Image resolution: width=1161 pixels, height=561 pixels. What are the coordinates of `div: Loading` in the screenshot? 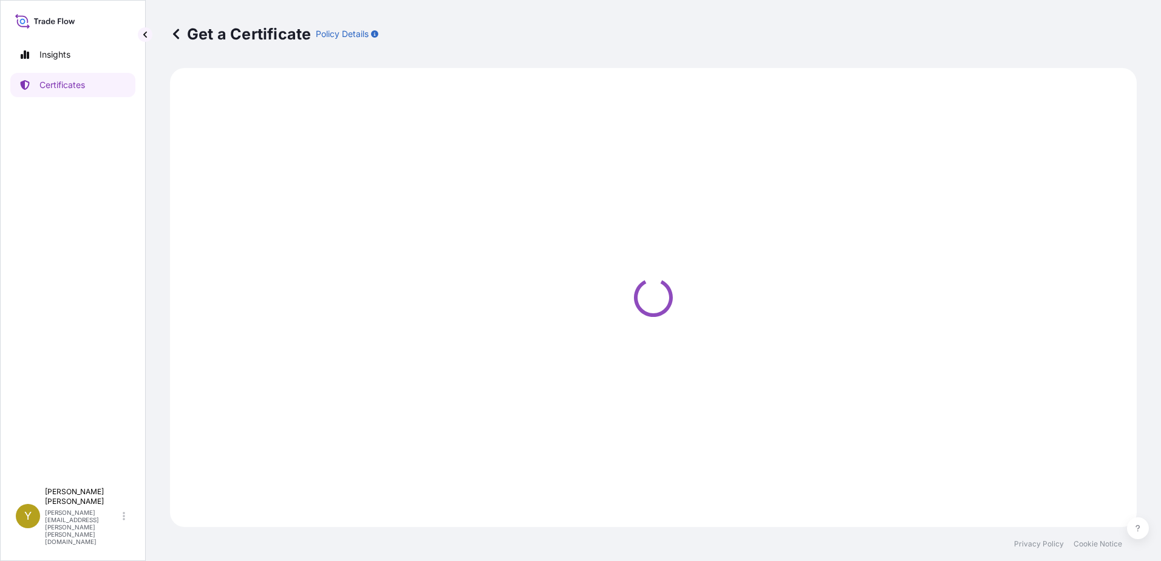 It's located at (653, 298).